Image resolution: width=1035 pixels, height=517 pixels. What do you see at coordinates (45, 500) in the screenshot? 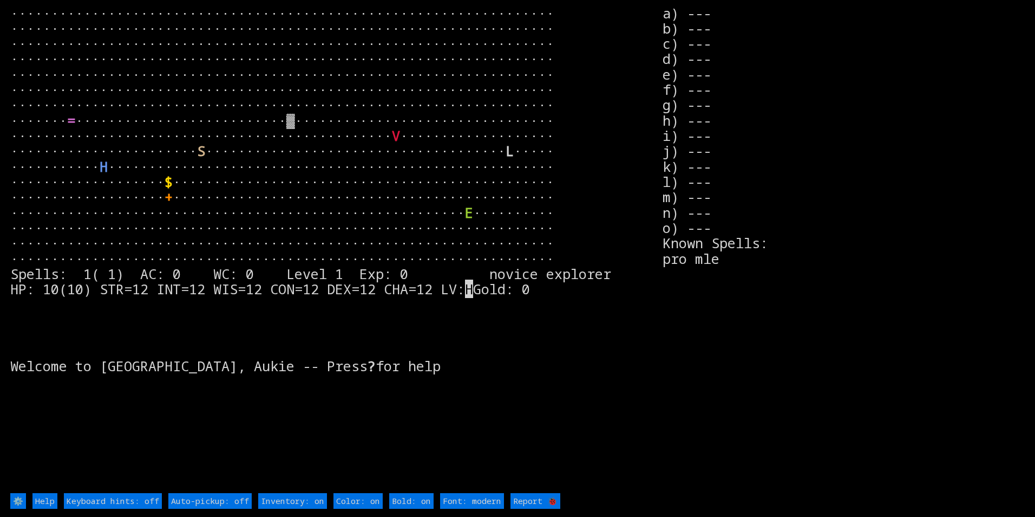
I see `input: Help` at bounding box center [45, 500].